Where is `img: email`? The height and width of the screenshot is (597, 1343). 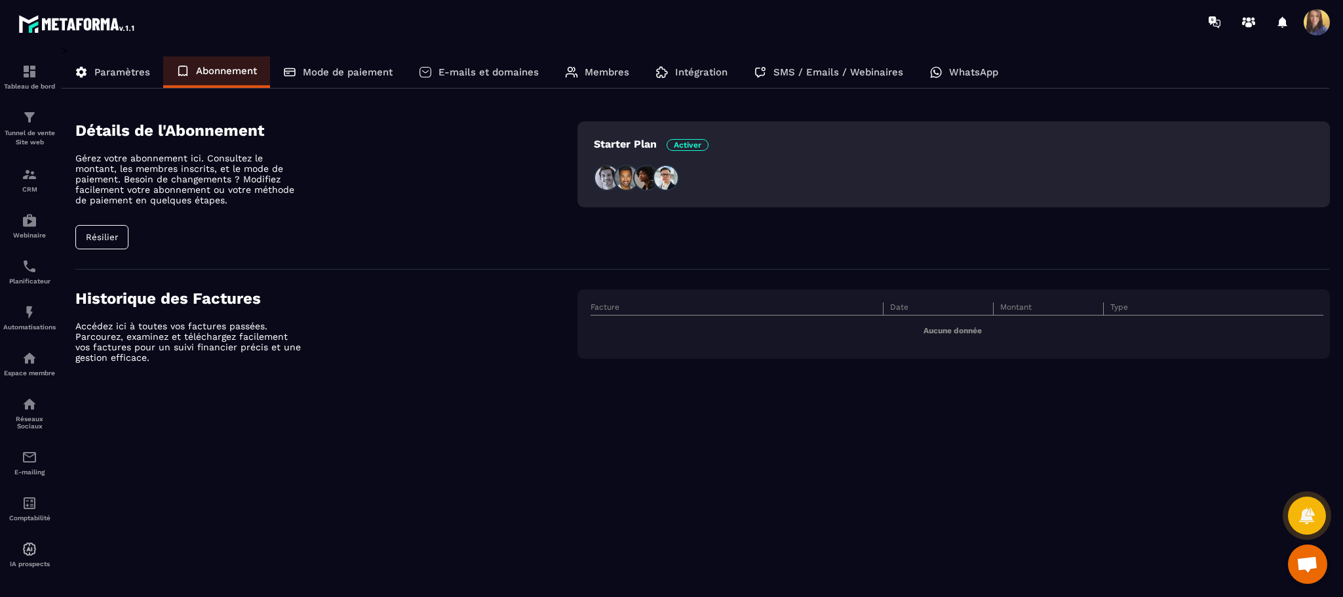
img: email is located at coordinates (30, 457).